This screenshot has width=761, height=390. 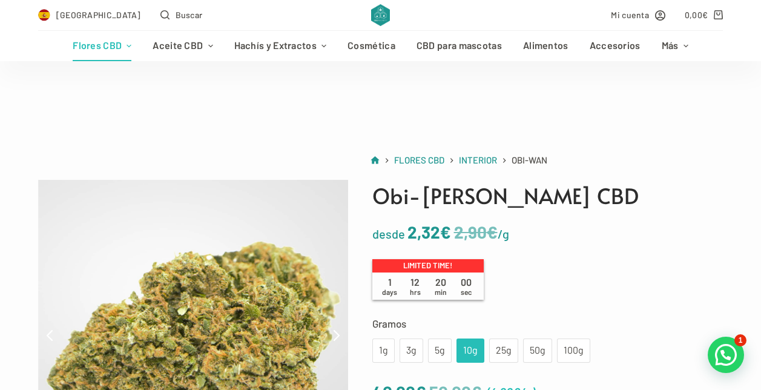 What do you see at coordinates (614, 46) in the screenshot?
I see `a: Accesorios` at bounding box center [614, 46].